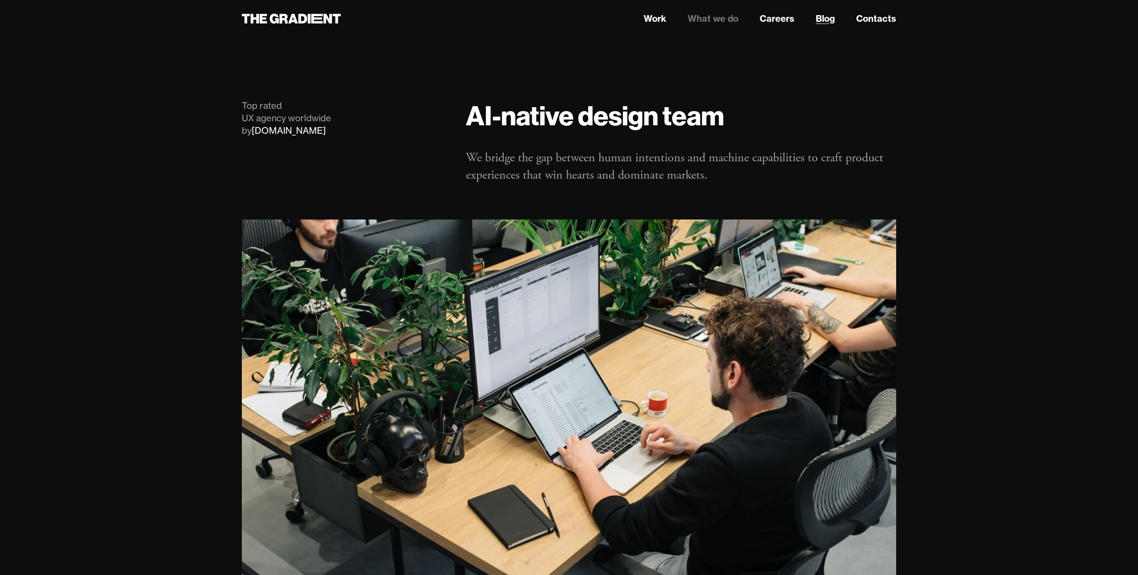 Image resolution: width=1138 pixels, height=575 pixels. I want to click on p: We bridge the gap between human intentions and machine capabilities to craft product experiences ..., so click(681, 167).